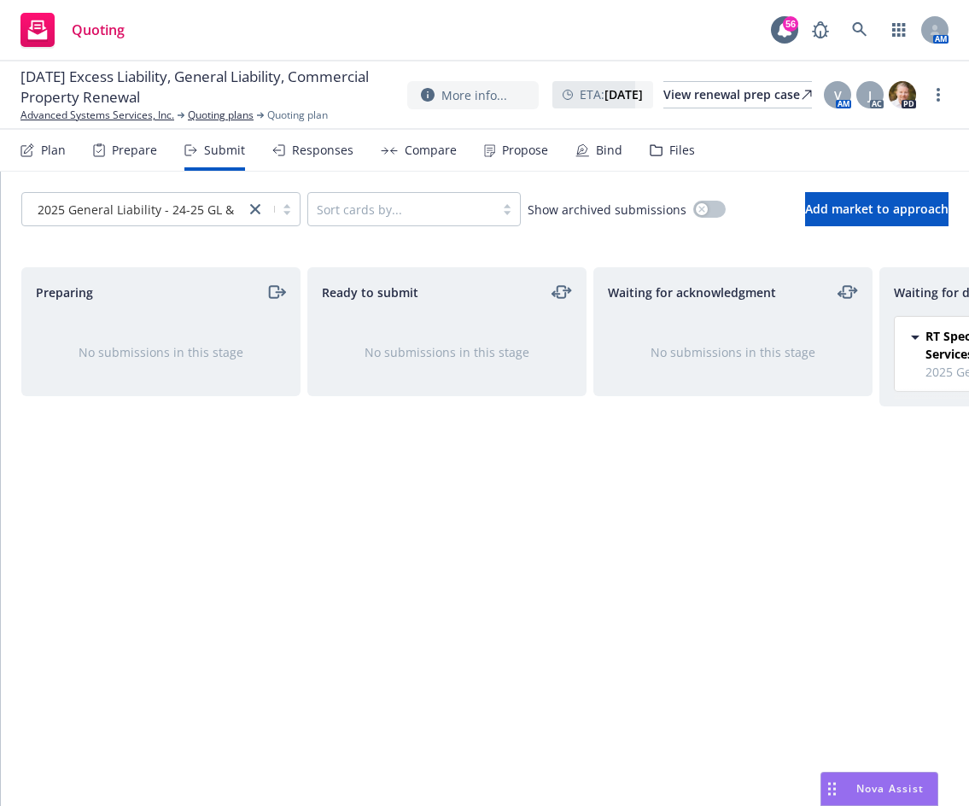  I want to click on a: moveRight, so click(276, 292).